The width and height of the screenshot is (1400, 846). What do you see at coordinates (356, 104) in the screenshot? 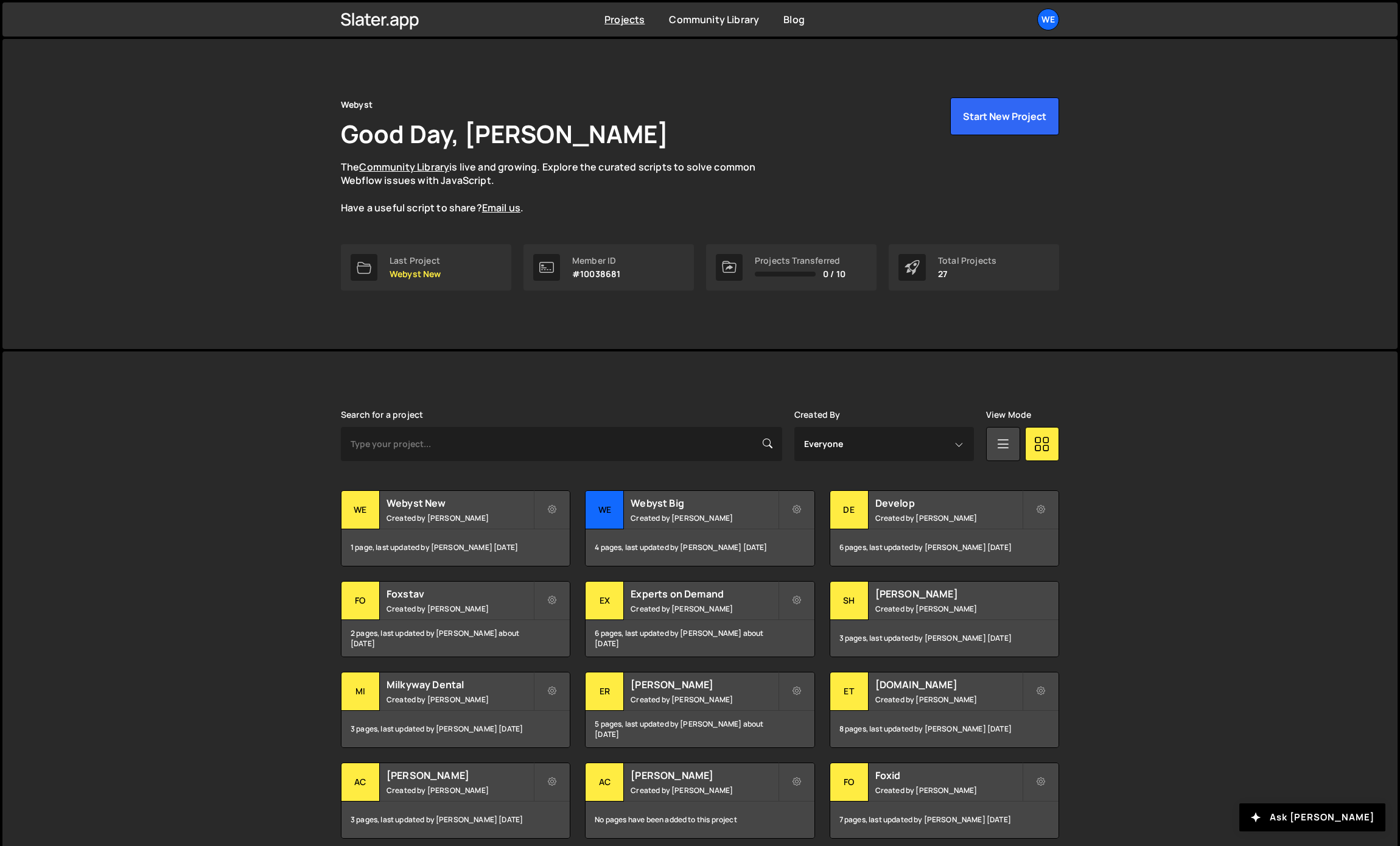
I see `div: Webyst` at bounding box center [356, 104].